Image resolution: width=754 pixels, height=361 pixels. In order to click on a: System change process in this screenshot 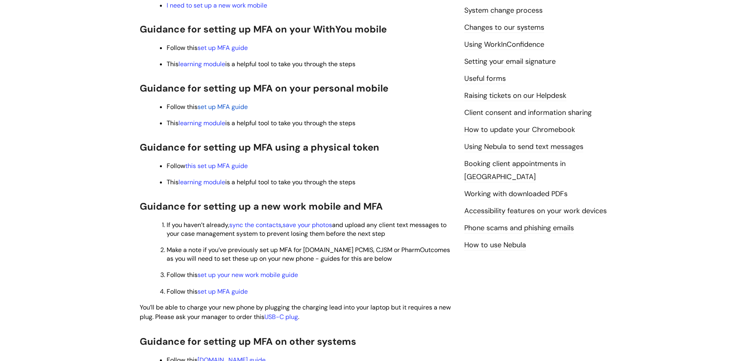, I will do `click(504, 11)`.